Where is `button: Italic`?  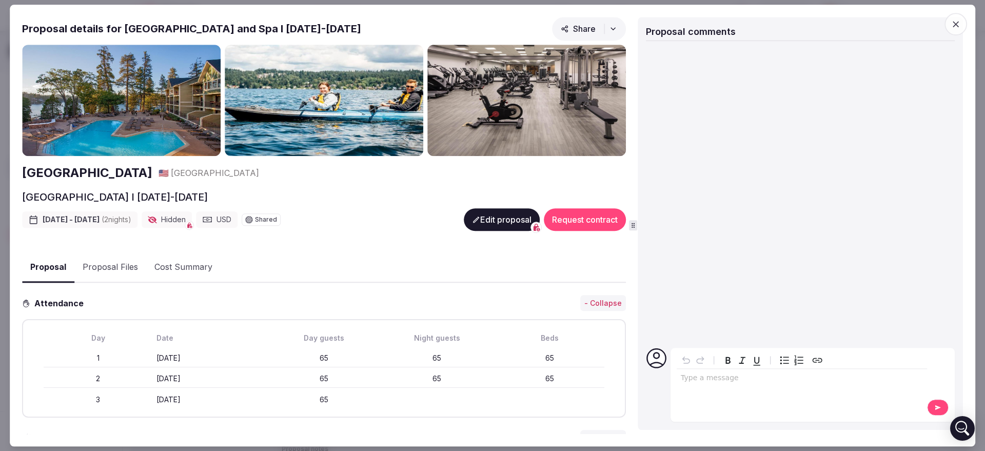
button: Italic is located at coordinates (742, 360).